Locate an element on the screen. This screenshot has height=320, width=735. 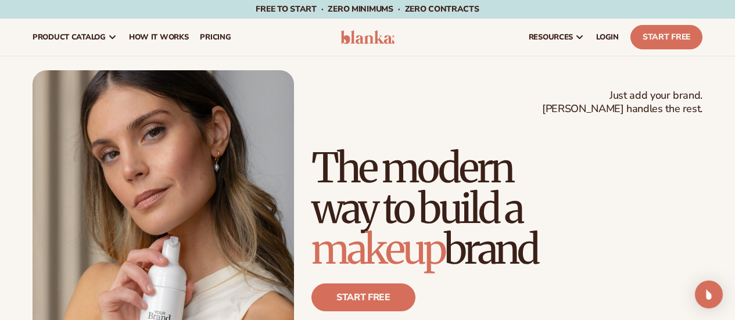
a: logo is located at coordinates (368, 37).